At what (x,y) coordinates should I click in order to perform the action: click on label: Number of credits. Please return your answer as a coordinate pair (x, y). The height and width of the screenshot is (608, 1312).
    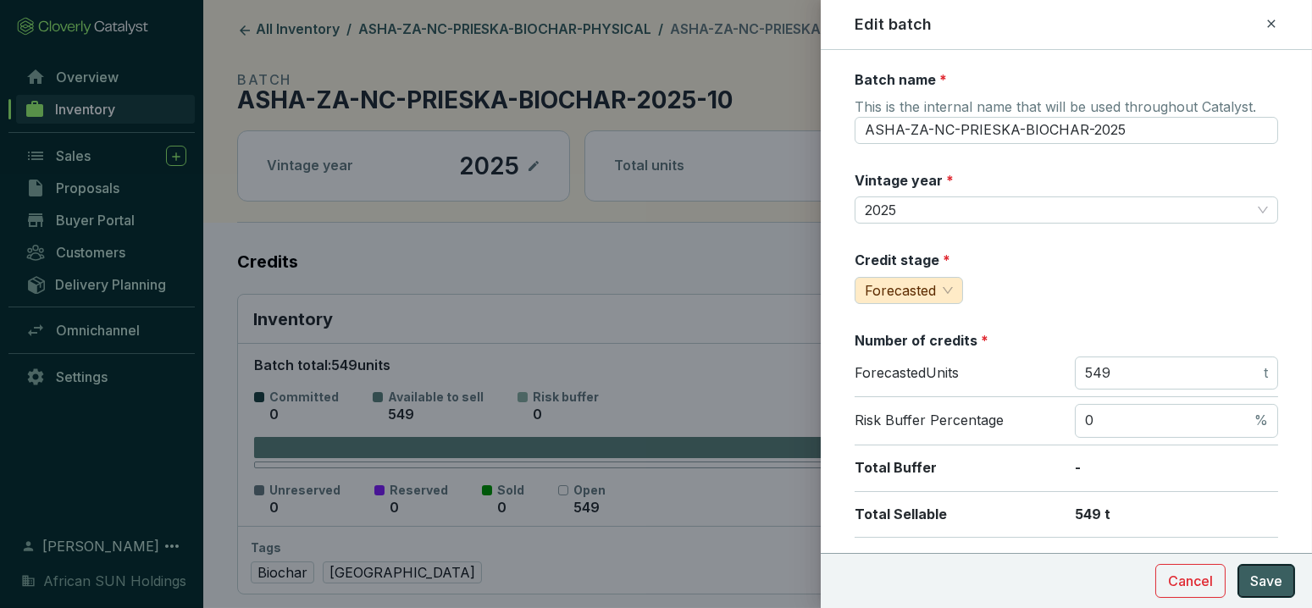
    Looking at the image, I should click on (922, 341).